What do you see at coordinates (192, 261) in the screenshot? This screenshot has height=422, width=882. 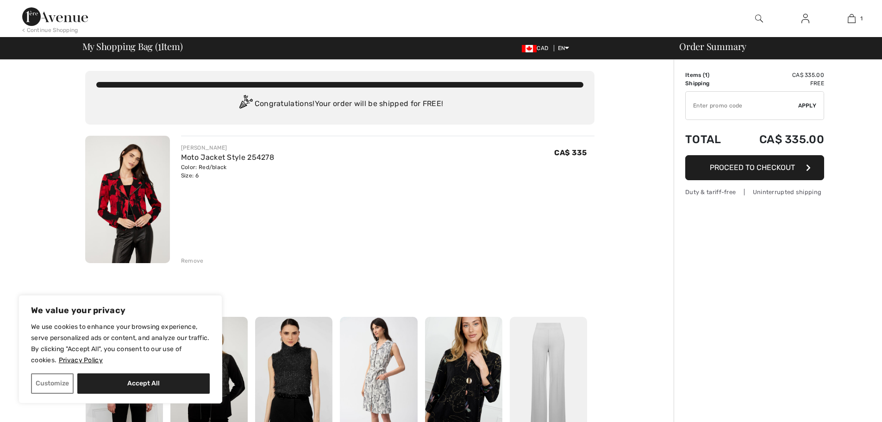 I see `div: Remove` at bounding box center [192, 261].